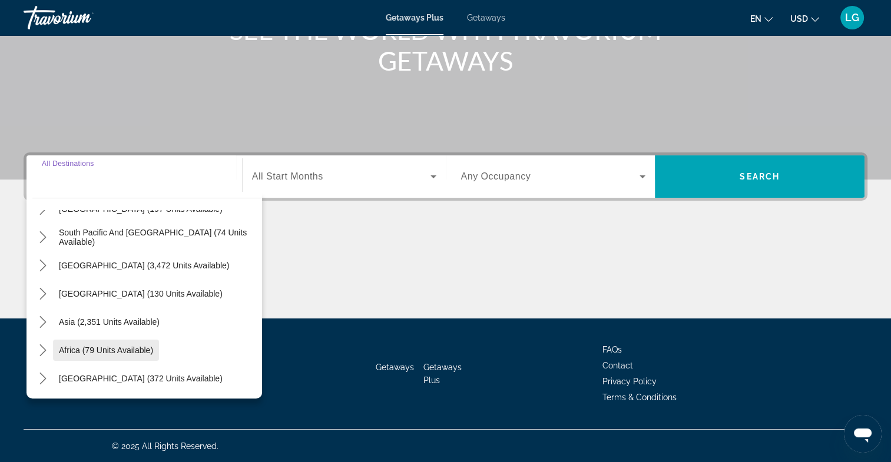 This screenshot has width=891, height=462. I want to click on button: Toggle Central America (130 units available) submenu, so click(42, 294).